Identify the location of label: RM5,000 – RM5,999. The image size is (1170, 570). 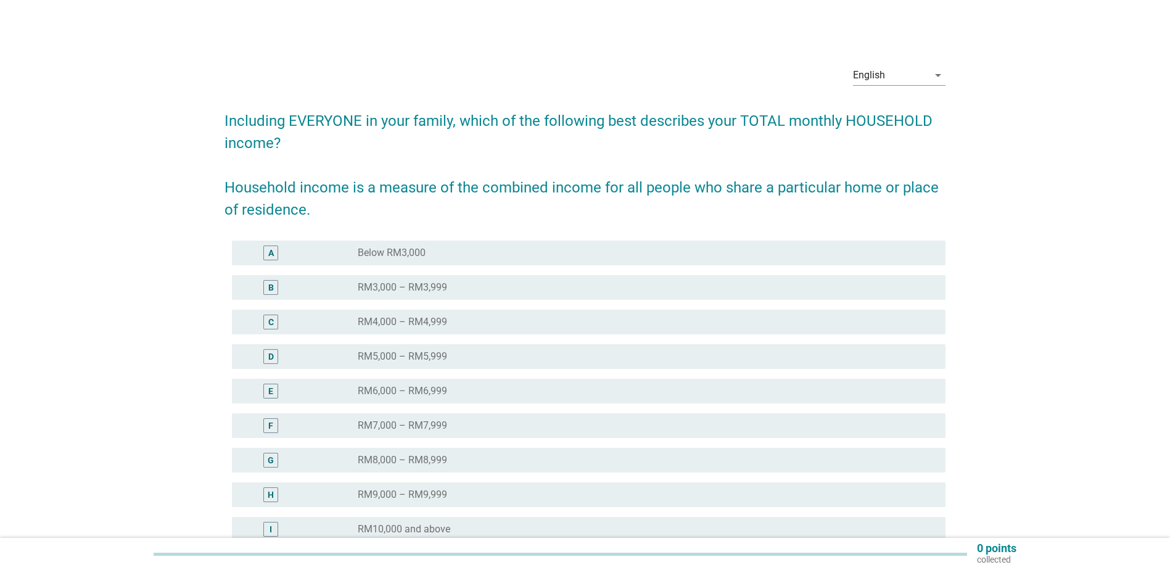
(402, 356).